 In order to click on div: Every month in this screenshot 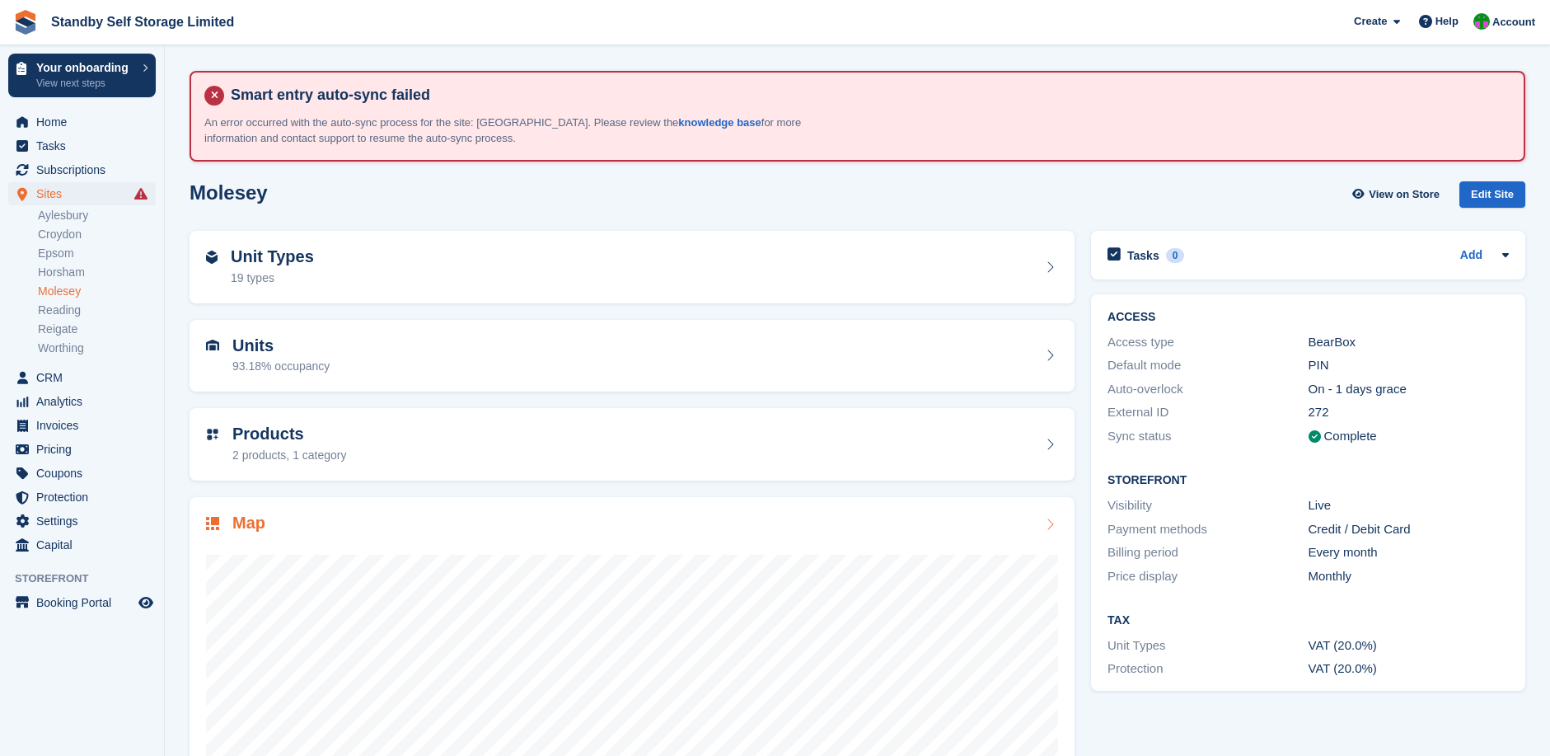, I will do `click(1408, 552)`.